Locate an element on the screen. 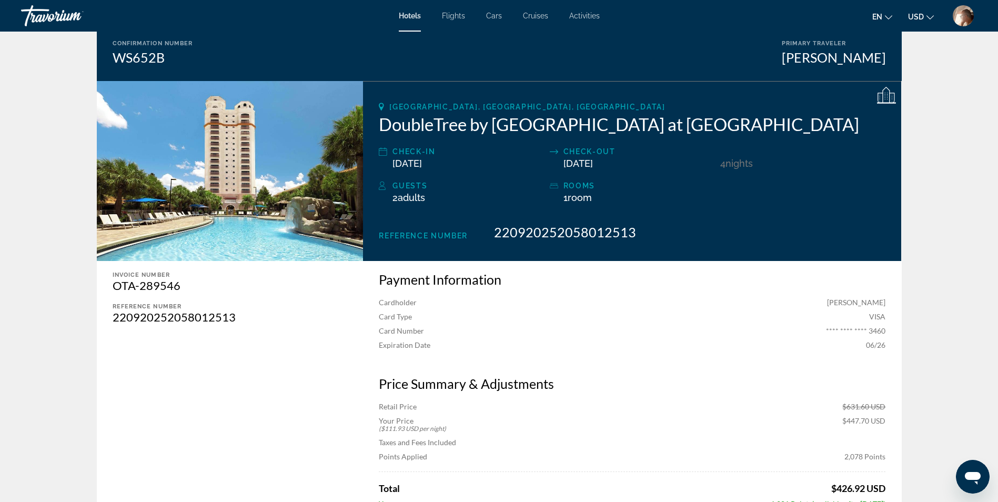 Image resolution: width=998 pixels, height=502 pixels. span: Room is located at coordinates (580, 197).